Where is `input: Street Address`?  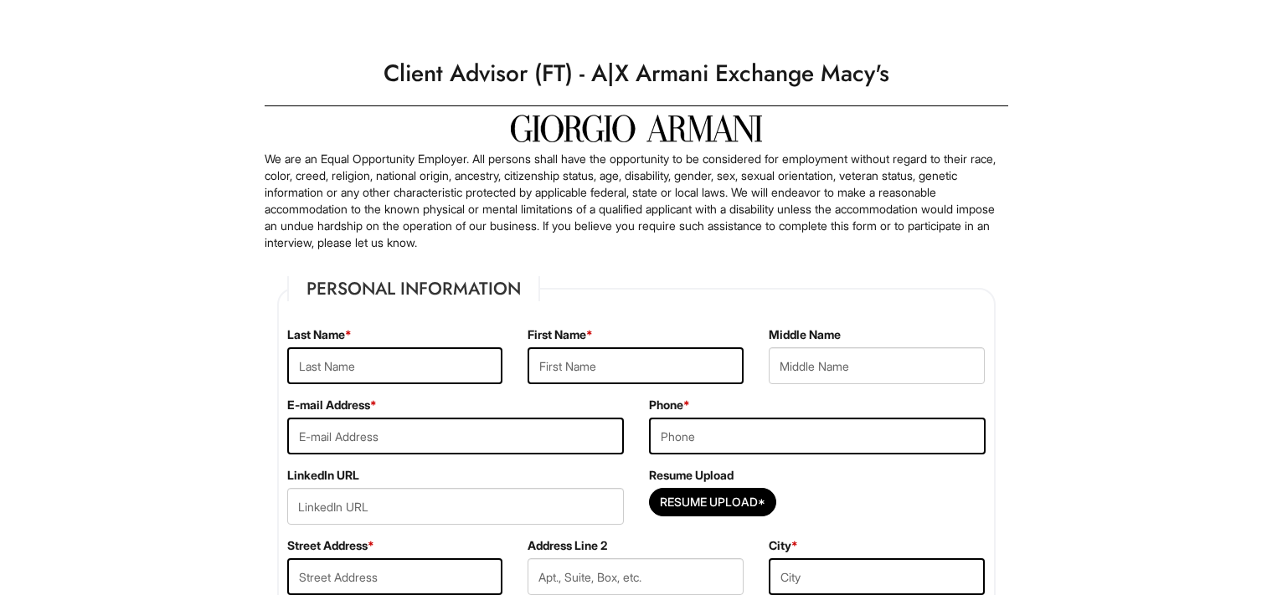
input: Street Address is located at coordinates (395, 577).